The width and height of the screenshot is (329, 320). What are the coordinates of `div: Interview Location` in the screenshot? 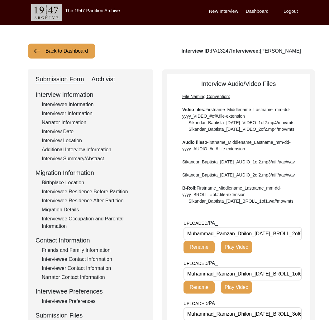 It's located at (93, 141).